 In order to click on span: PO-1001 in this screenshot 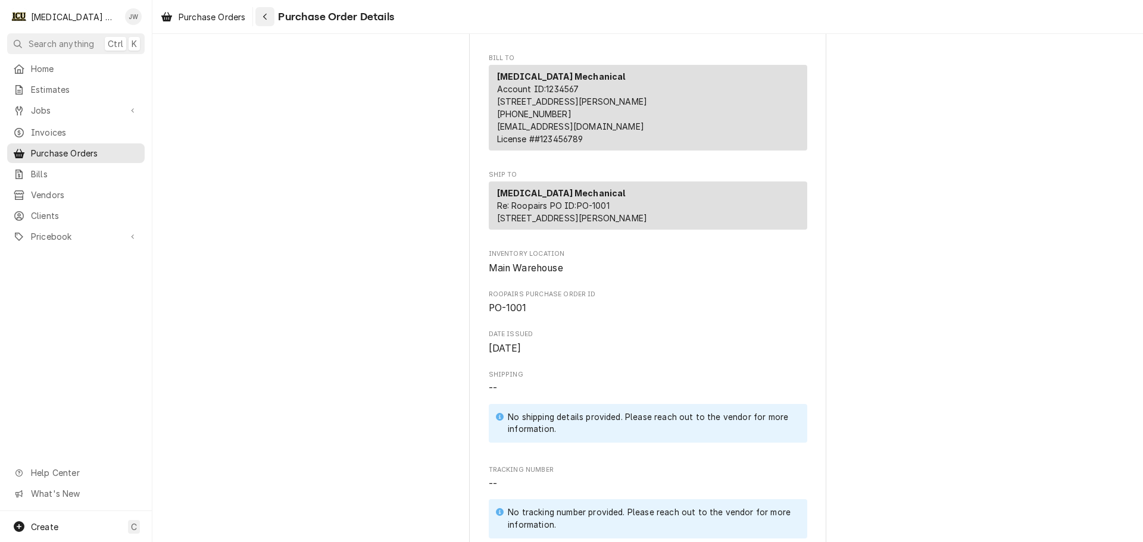, I will do `click(508, 308)`.